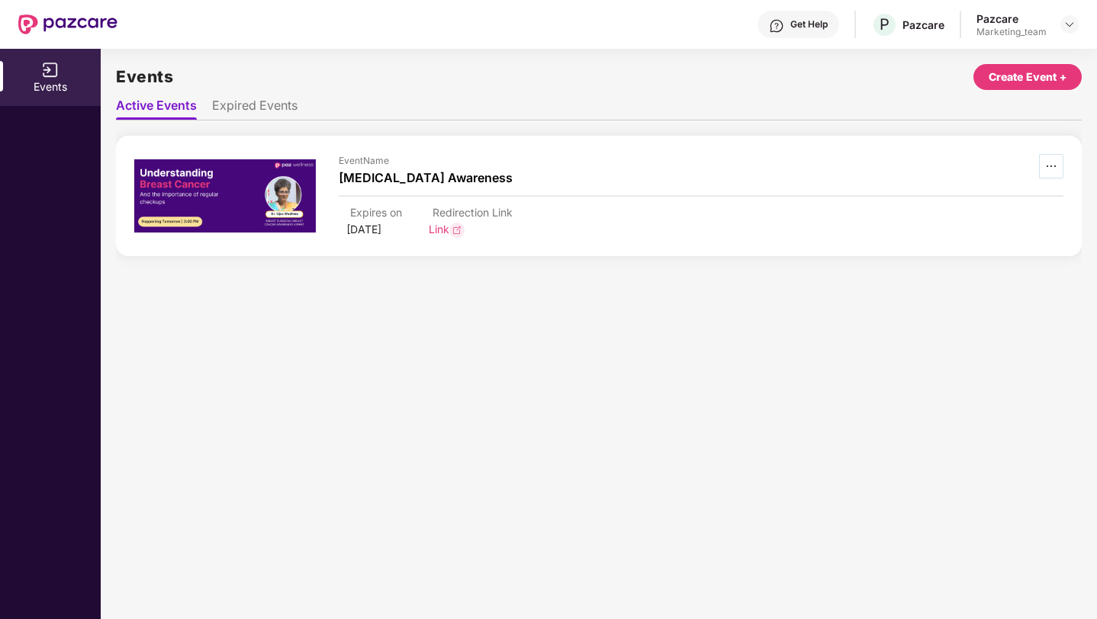  What do you see at coordinates (50, 70) in the screenshot?
I see `img: svg+xml;base64,PHN2ZyB3aWR0aD0iMTYiIGhlaWdodD0iMTYiIHZpZXdCb3g9IjAgMCAxNiAxNiIgZmlsbD0ibm9uZSIgeG...` at bounding box center [50, 70].